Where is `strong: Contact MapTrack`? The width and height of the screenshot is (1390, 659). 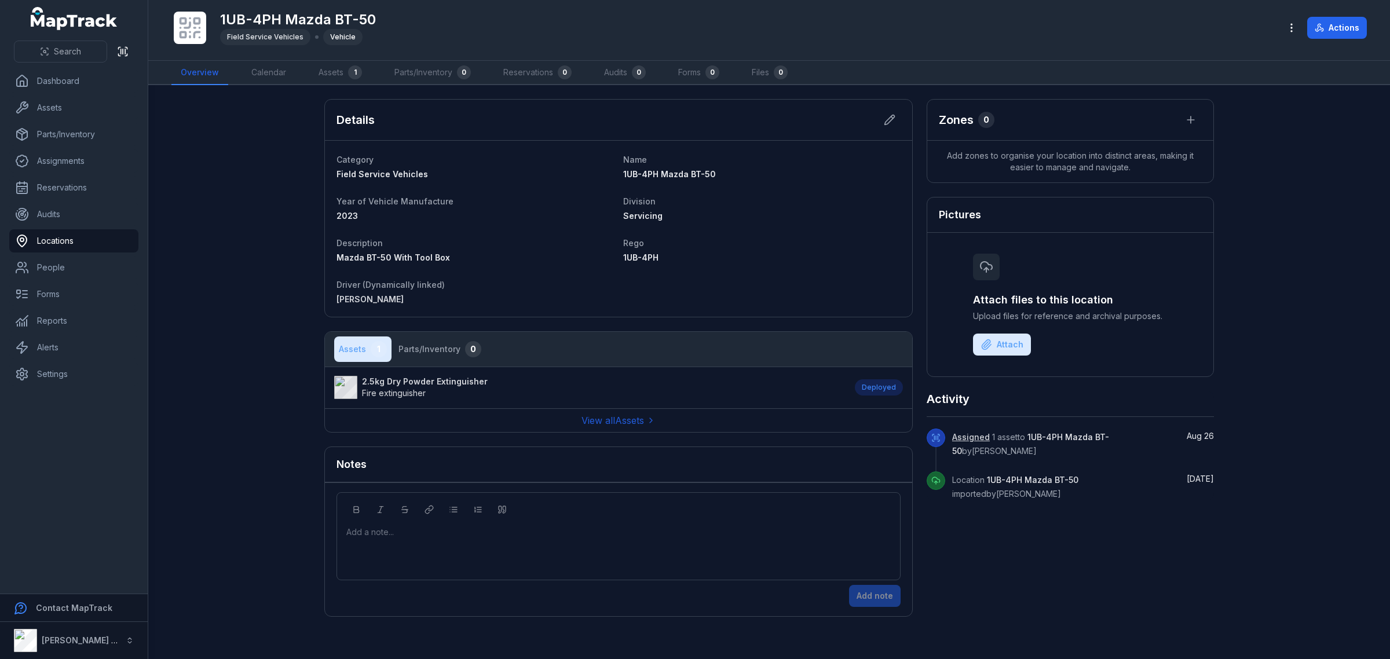 strong: Contact MapTrack is located at coordinates (74, 608).